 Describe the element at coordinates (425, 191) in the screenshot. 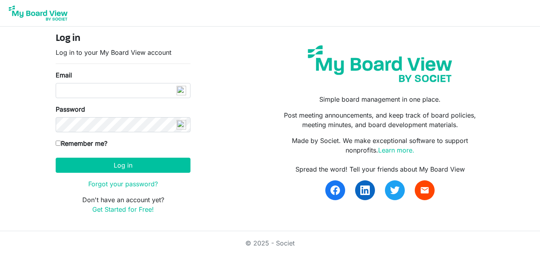

I see `span: email` at that location.